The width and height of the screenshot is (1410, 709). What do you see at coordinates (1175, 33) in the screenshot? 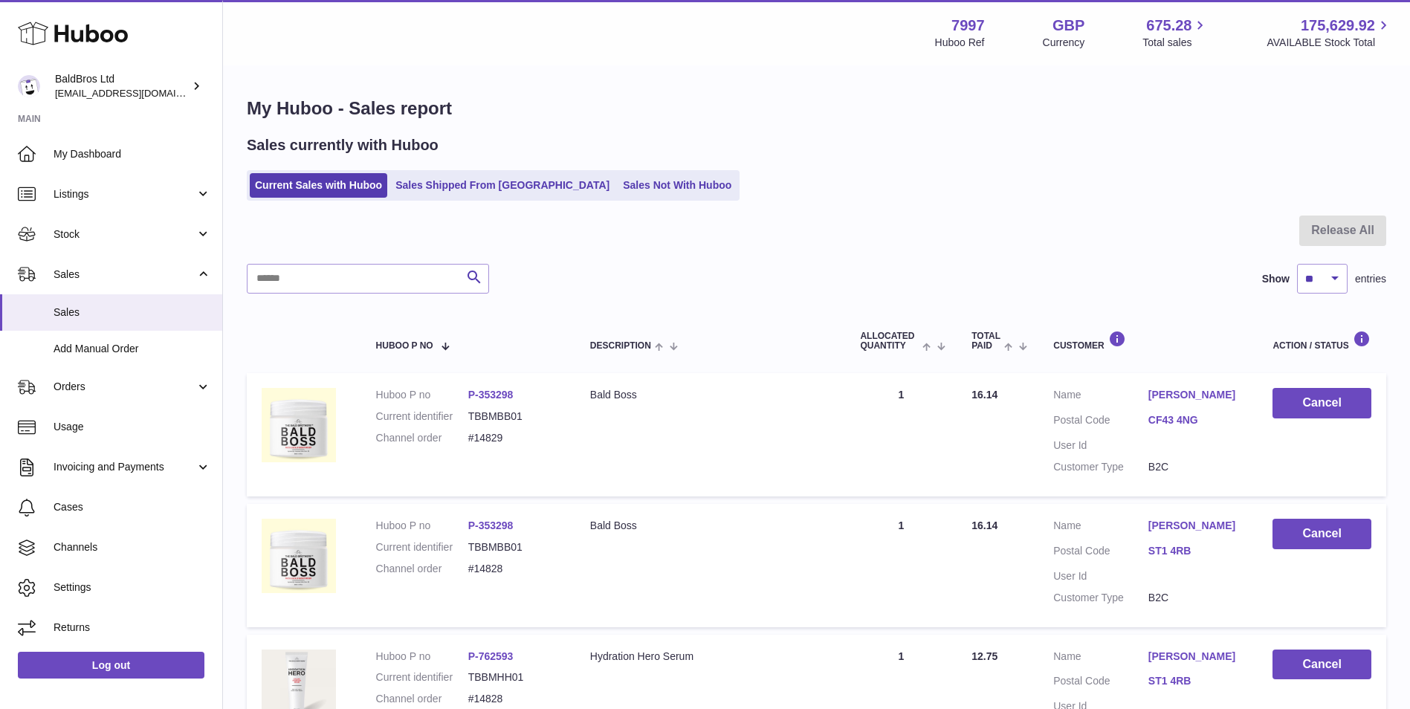
I see `a: 675.28 Total sales` at bounding box center [1175, 33].